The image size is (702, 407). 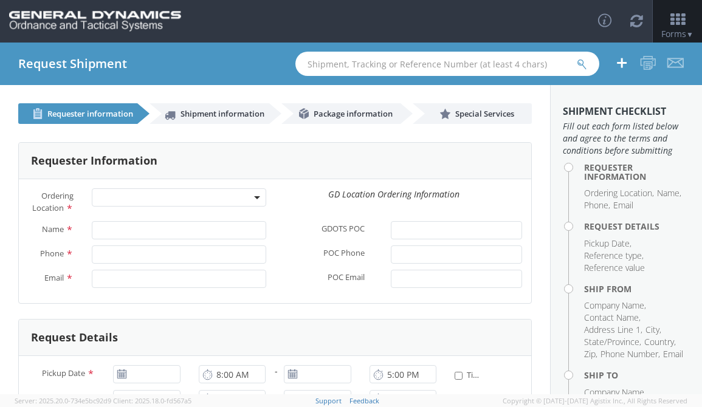 I want to click on a: Requester information, so click(x=78, y=114).